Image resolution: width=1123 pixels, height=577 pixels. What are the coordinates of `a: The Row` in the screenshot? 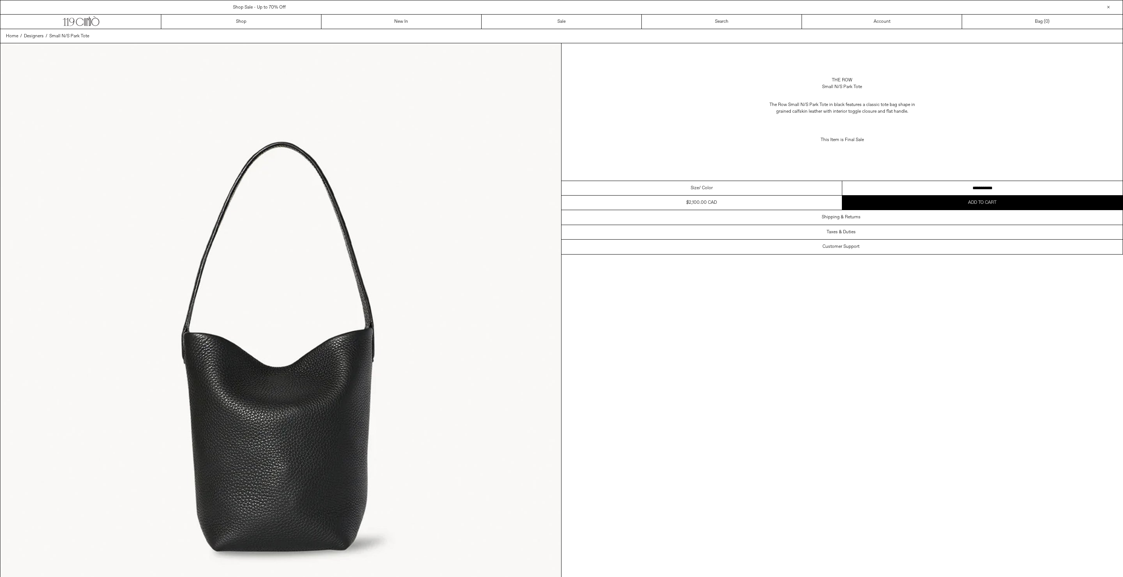 It's located at (842, 80).